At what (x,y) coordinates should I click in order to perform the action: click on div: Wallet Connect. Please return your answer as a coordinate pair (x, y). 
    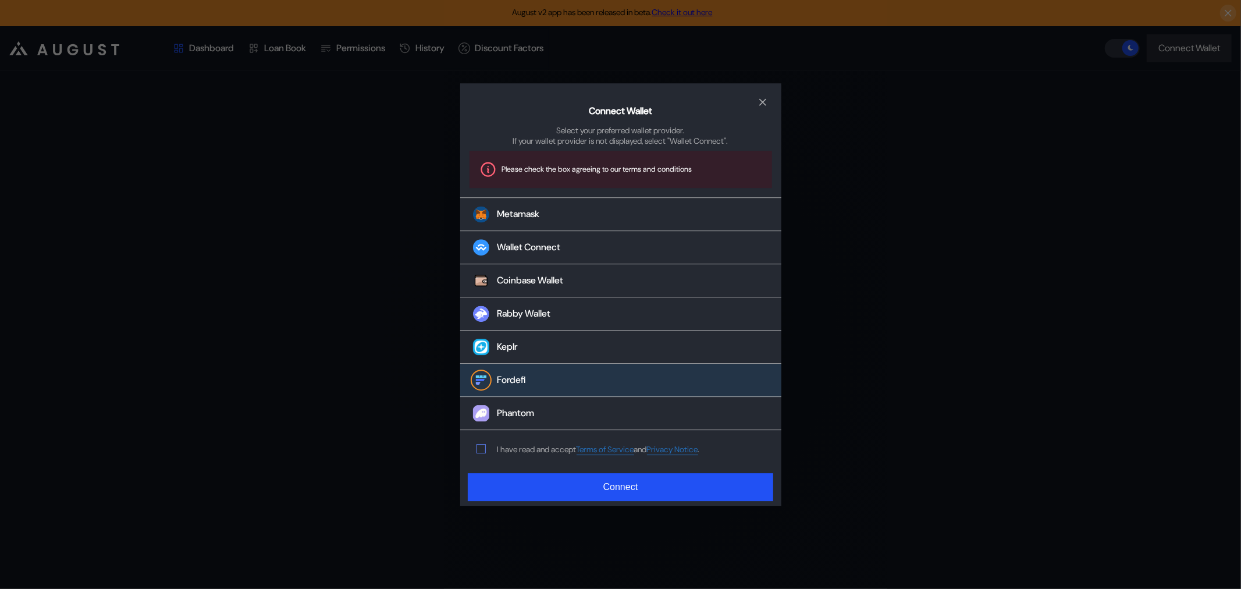
    Looking at the image, I should click on (529, 247).